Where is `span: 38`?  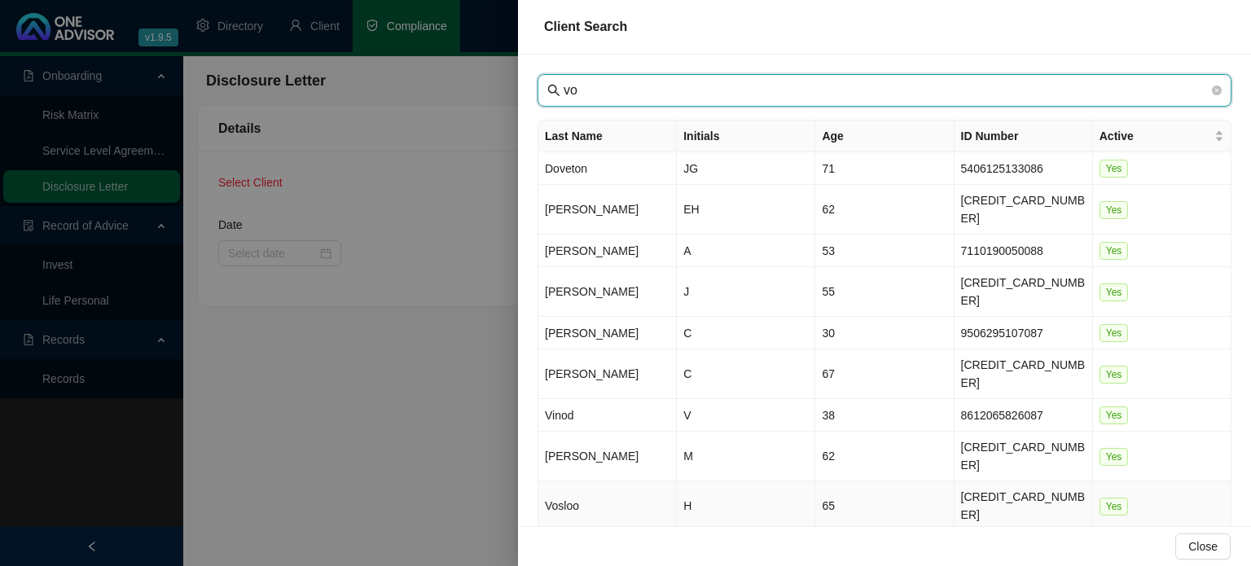 span: 38 is located at coordinates (828, 415).